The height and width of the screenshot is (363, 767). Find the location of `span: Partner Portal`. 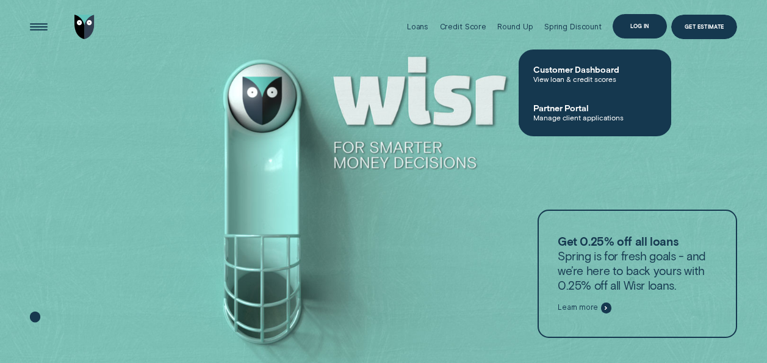

span: Partner Portal is located at coordinates (595, 107).